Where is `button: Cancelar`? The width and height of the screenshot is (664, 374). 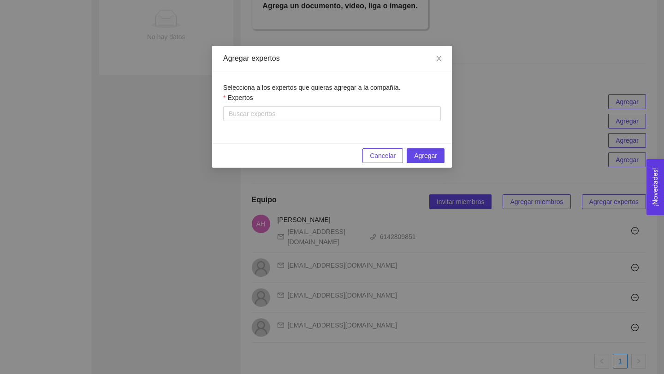
button: Cancelar is located at coordinates (382, 156).